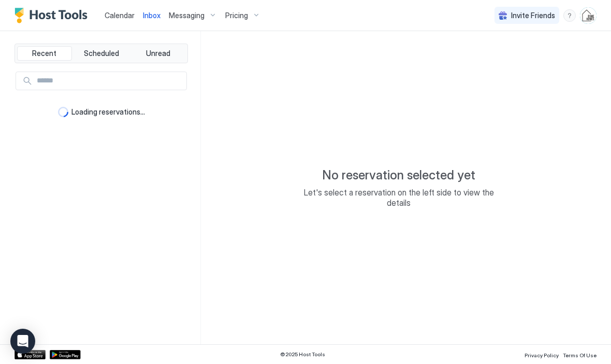 Image resolution: width=611 pixels, height=364 pixels. I want to click on span: Invite Friends, so click(533, 16).